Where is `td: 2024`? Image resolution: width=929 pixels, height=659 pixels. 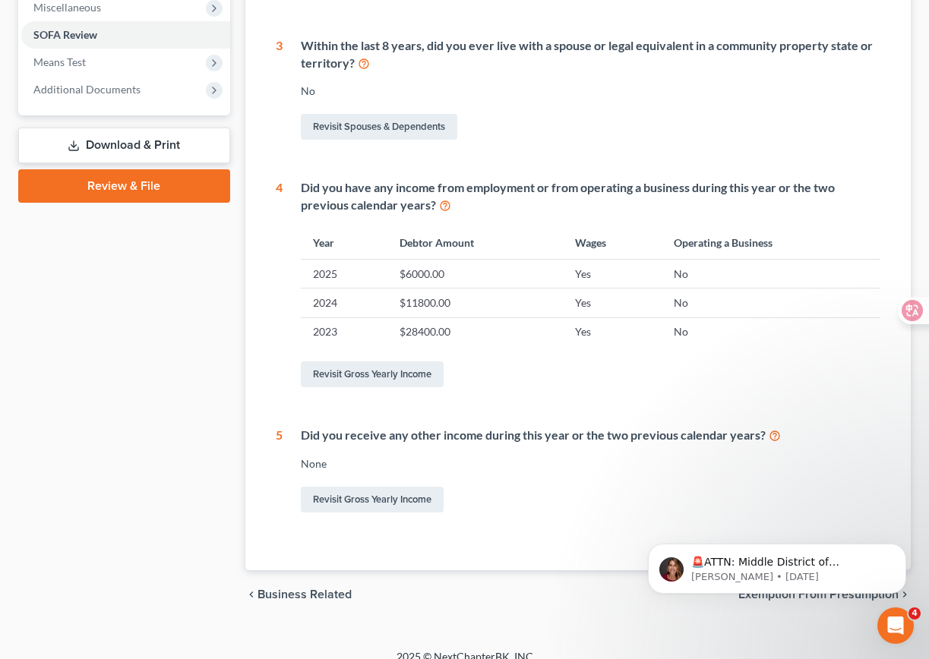 td: 2024 is located at coordinates (344, 303).